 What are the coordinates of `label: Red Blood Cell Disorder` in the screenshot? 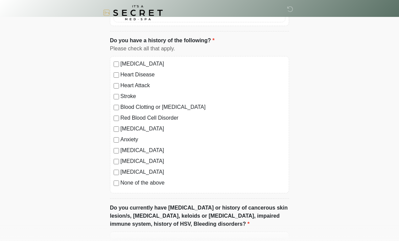 It's located at (203, 118).